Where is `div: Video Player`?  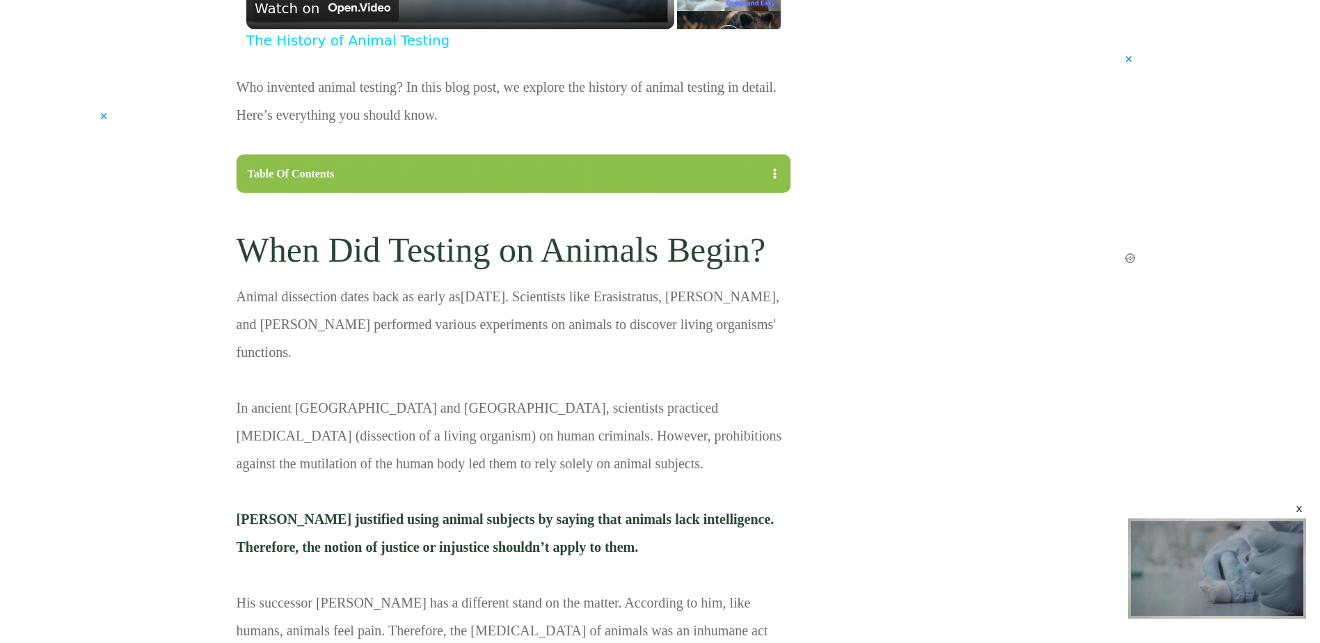 div: Video Player is located at coordinates (1217, 568).